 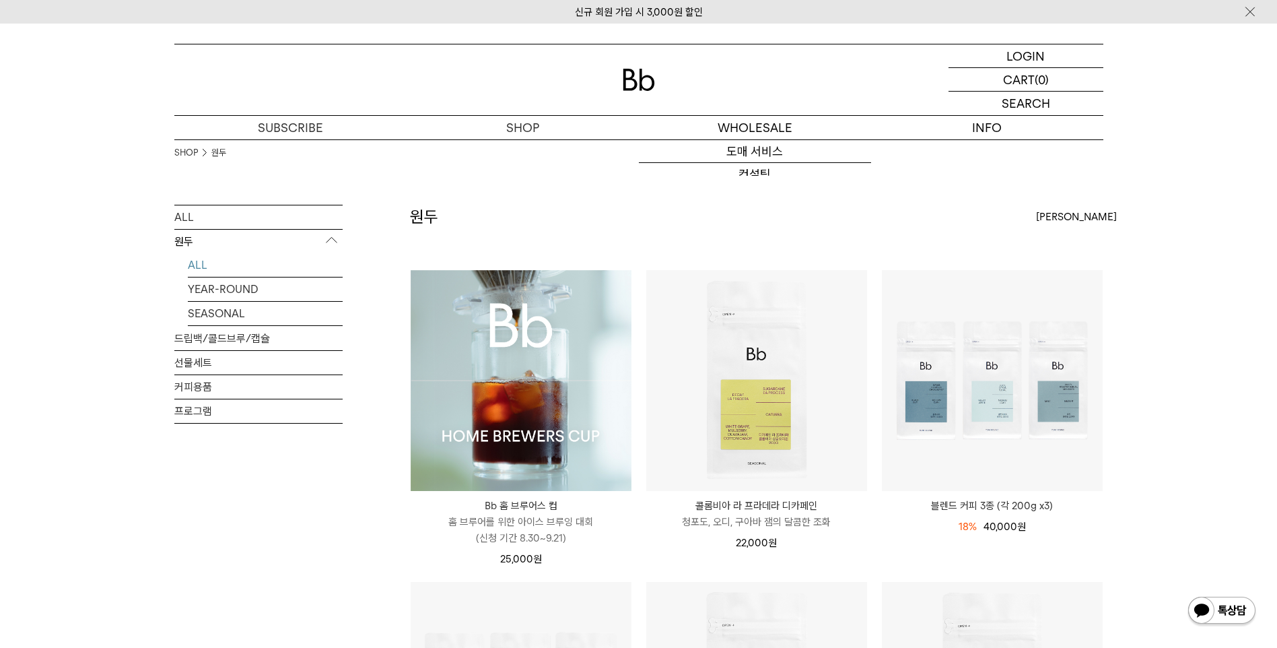 What do you see at coordinates (757, 380) in the screenshot?
I see `a: 콜롬비아 라 프라데라 디카페인` at bounding box center [757, 380].